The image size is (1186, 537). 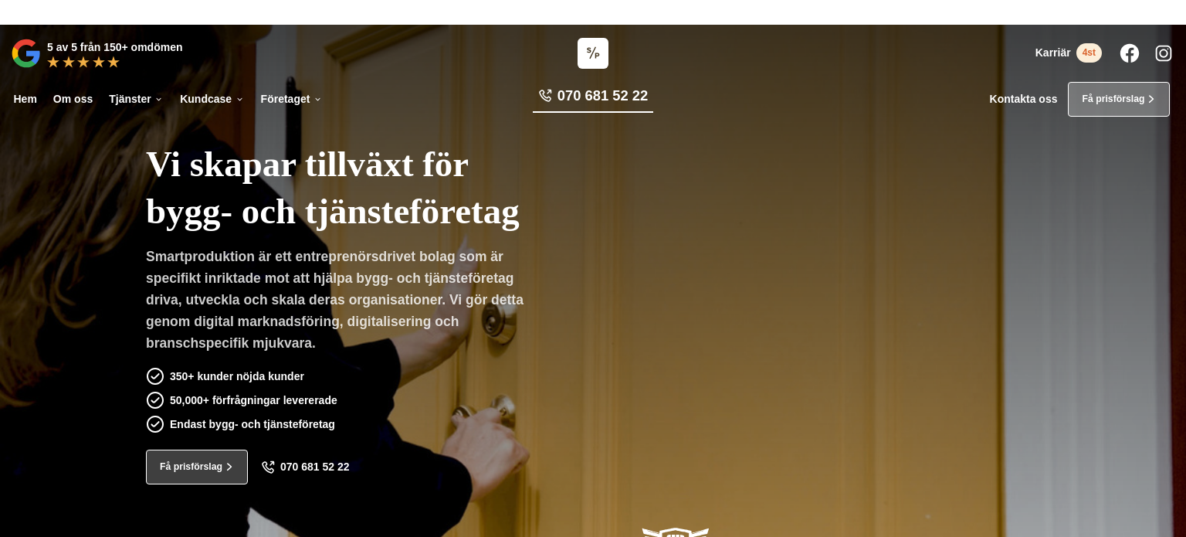 What do you see at coordinates (1053, 52) in the screenshot?
I see `span: Karriär` at bounding box center [1053, 52].